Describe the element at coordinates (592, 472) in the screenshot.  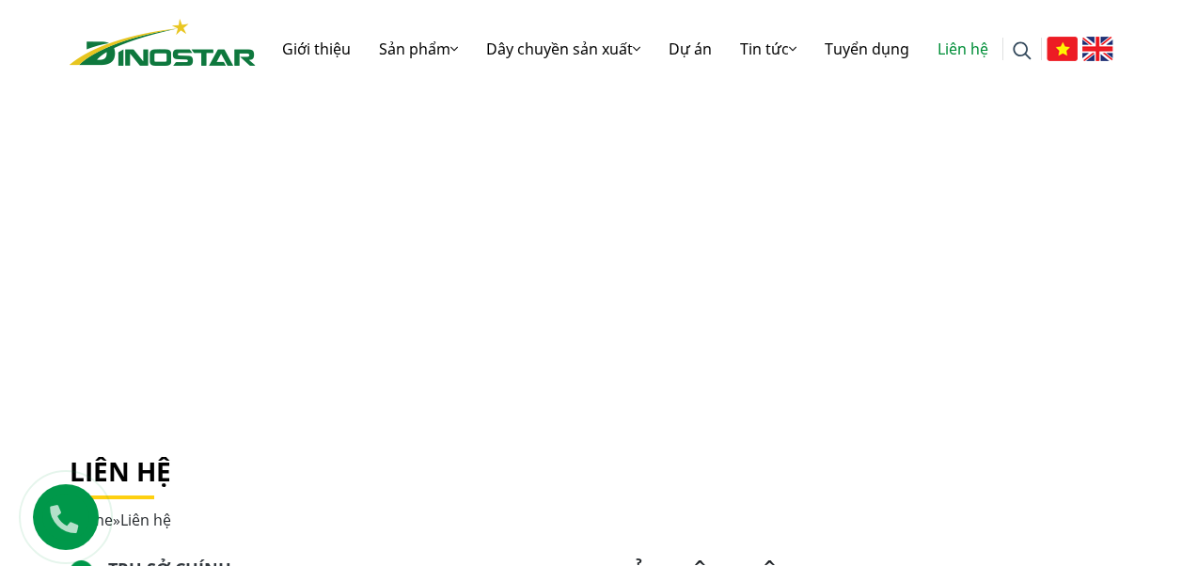
I see `h1: Liên hệ` at that location.